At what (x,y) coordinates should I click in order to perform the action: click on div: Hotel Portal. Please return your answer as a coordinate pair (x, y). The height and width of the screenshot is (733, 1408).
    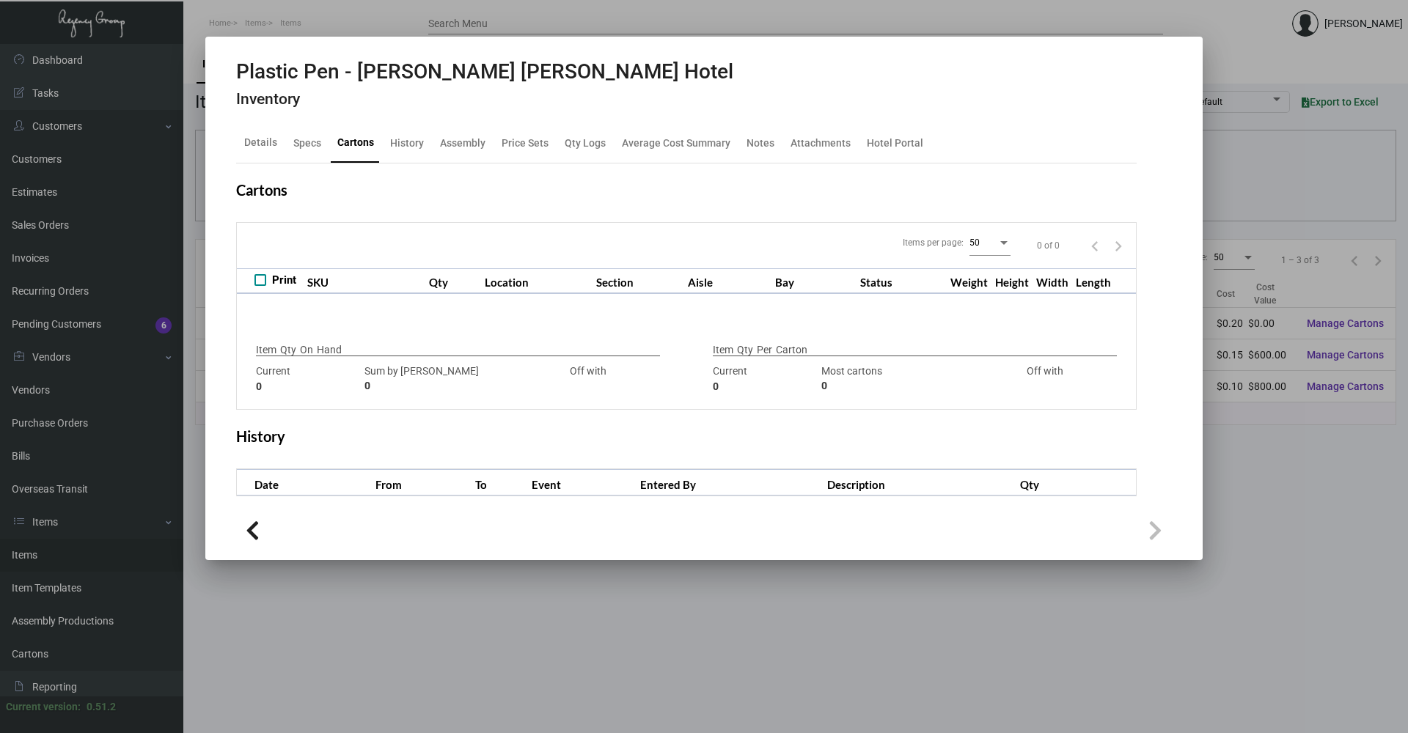
    Looking at the image, I should click on (895, 142).